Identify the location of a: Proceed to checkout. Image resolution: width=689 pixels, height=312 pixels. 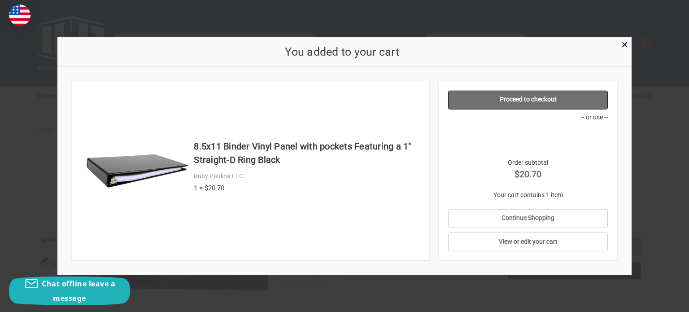
(528, 100).